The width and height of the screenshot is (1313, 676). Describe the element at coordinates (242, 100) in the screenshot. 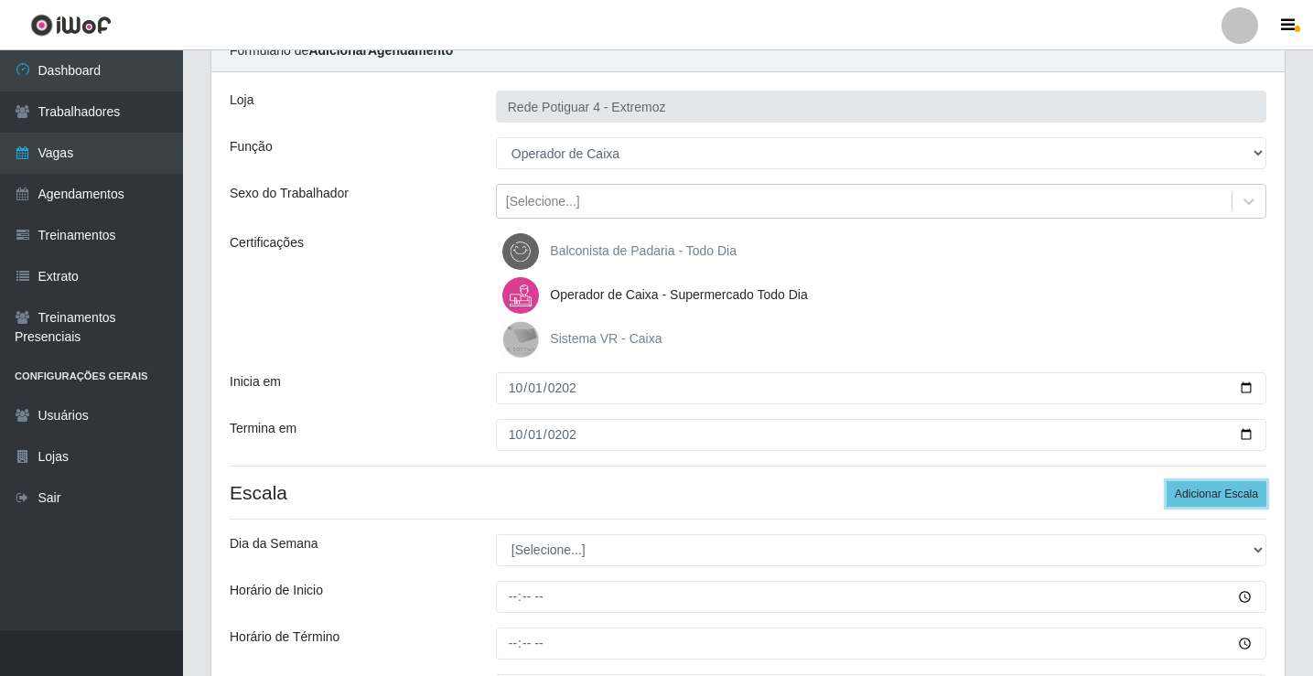

I see `label: Loja` at that location.